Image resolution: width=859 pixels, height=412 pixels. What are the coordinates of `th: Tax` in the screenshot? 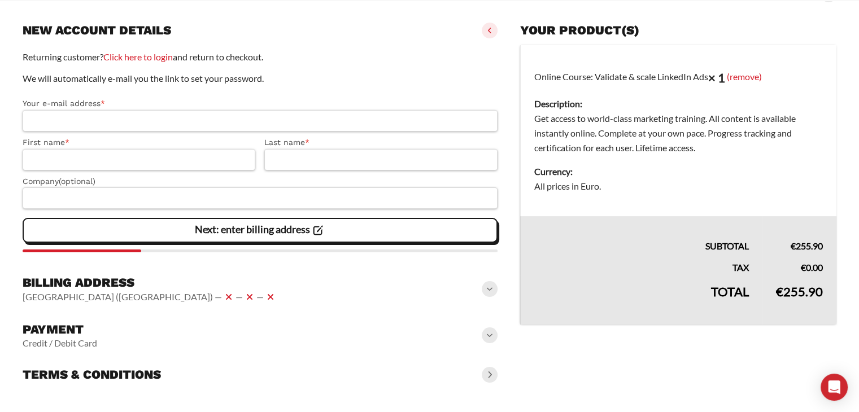 It's located at (641, 264).